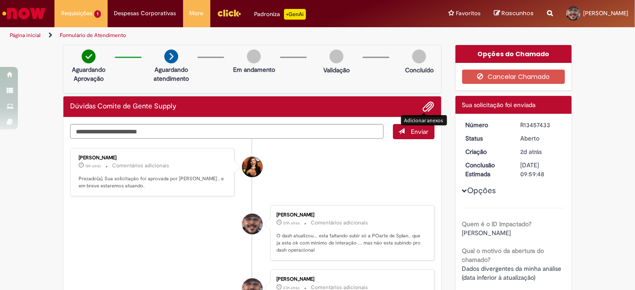 This screenshot has width=635, height=290. I want to click on dt: Status, so click(487, 139).